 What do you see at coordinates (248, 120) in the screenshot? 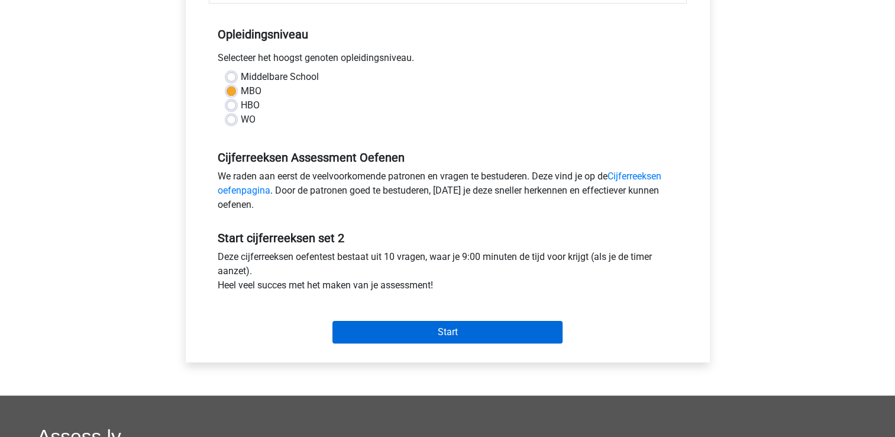
I see `label: WO` at bounding box center [248, 120].